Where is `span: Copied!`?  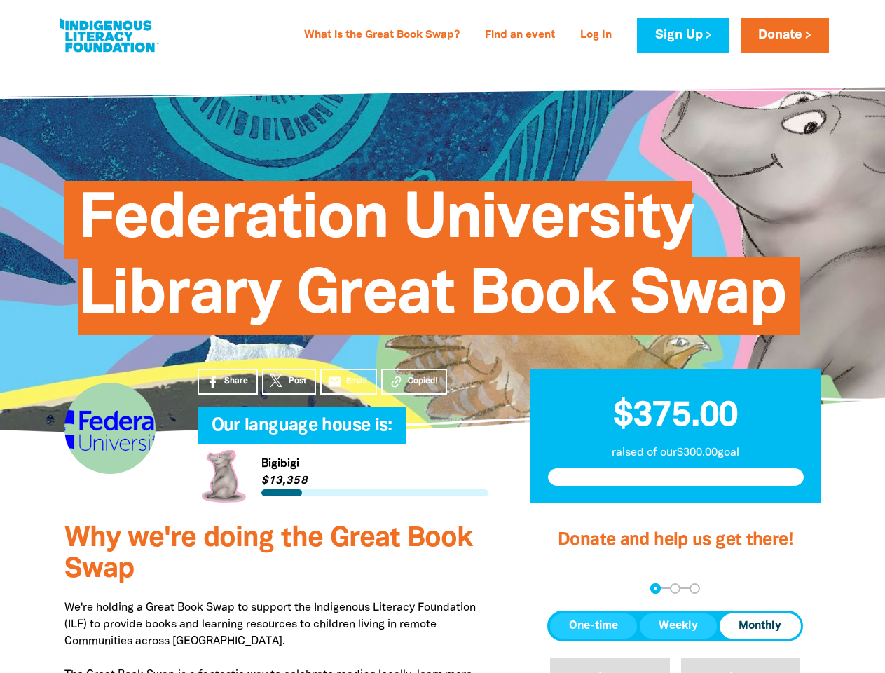
span: Copied! is located at coordinates (422, 381).